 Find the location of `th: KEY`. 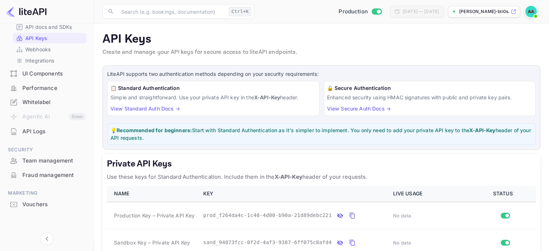

th: KEY is located at coordinates (294, 193).